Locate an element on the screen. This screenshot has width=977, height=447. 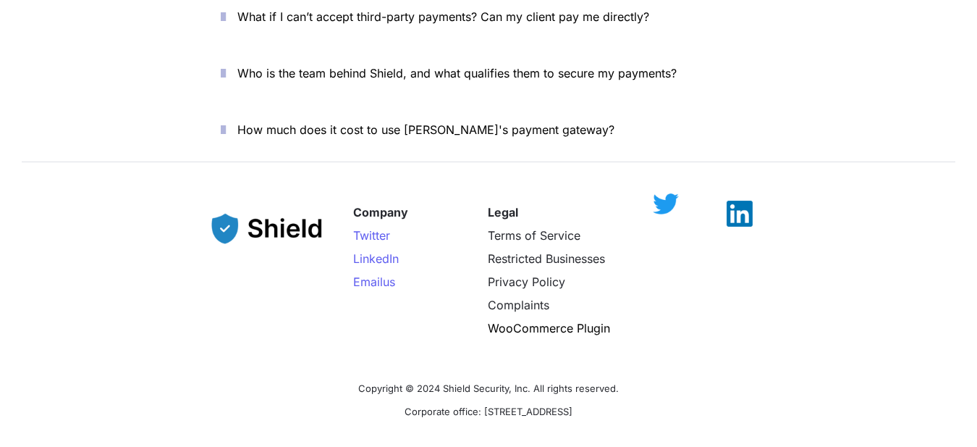
span: Privacy Policy is located at coordinates (526, 282).